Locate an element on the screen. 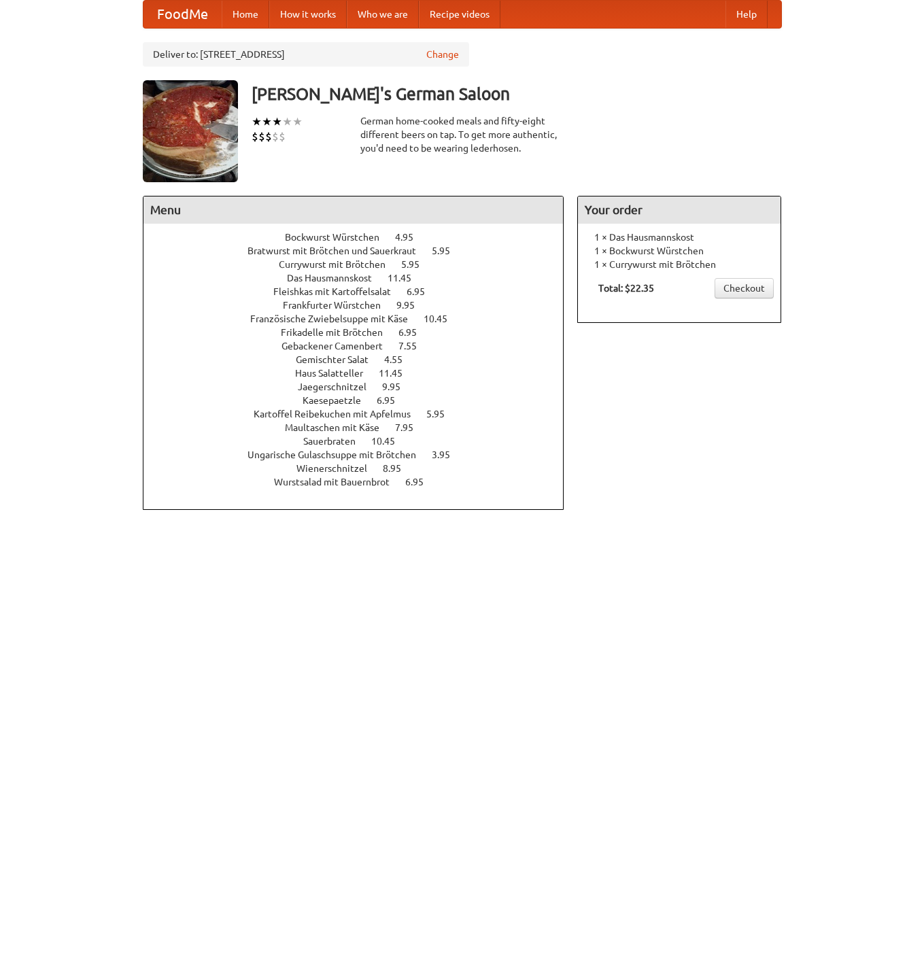 Image resolution: width=924 pixels, height=962 pixels. a: Frikadelle mit Brötchen 6.95 is located at coordinates (361, 332).